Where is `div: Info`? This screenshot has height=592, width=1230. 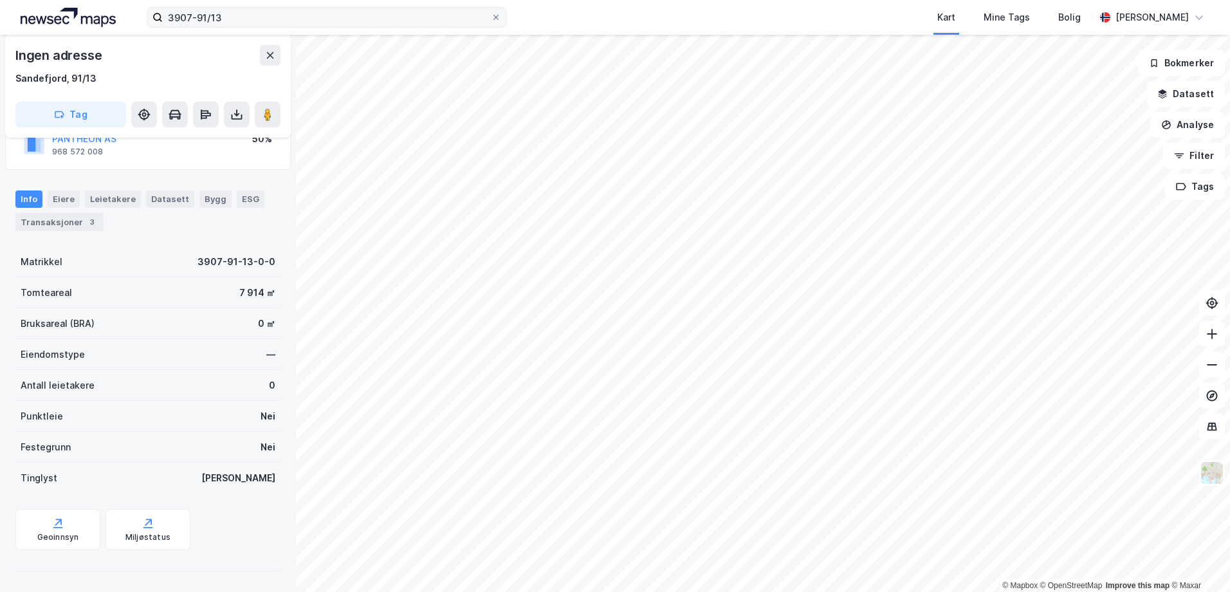 div: Info is located at coordinates (29, 199).